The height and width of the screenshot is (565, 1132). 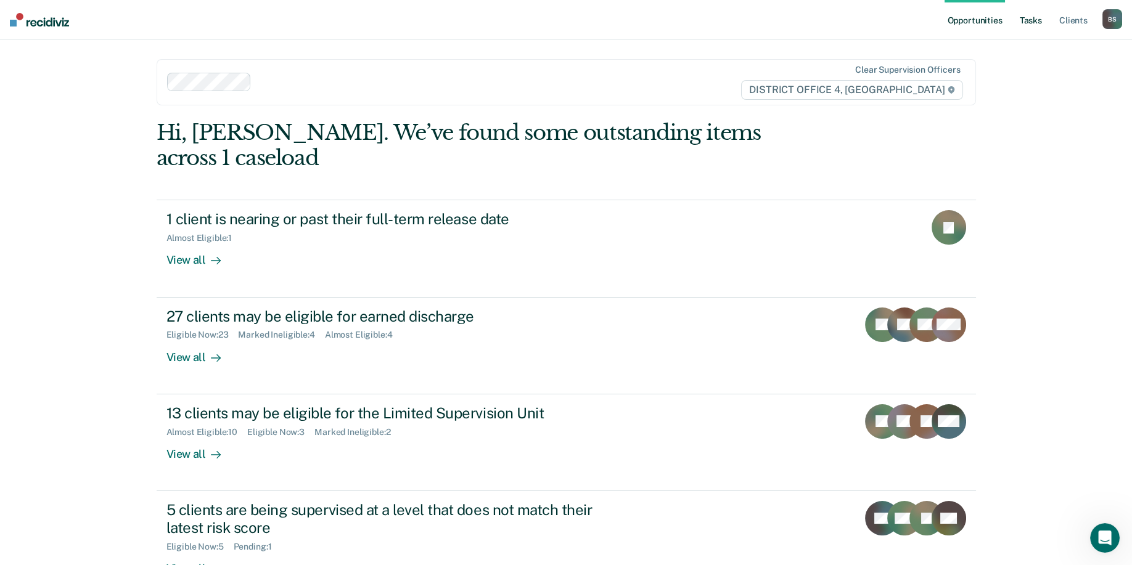 I want to click on div: 13 clients may be eligible for the Limited Supervision Unit, so click(x=383, y=413).